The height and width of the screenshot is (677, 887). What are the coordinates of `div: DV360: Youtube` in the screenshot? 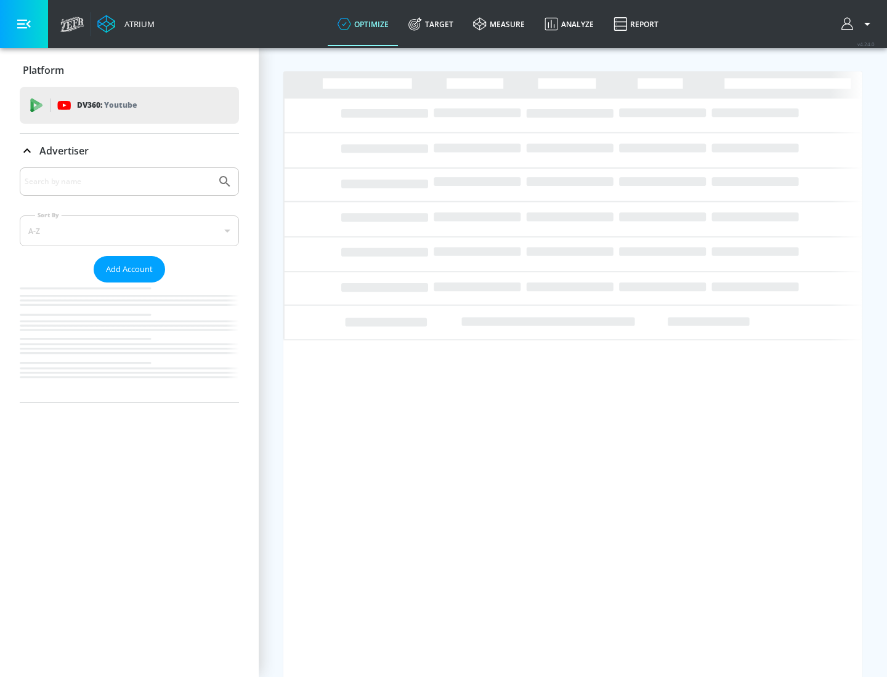 It's located at (129, 105).